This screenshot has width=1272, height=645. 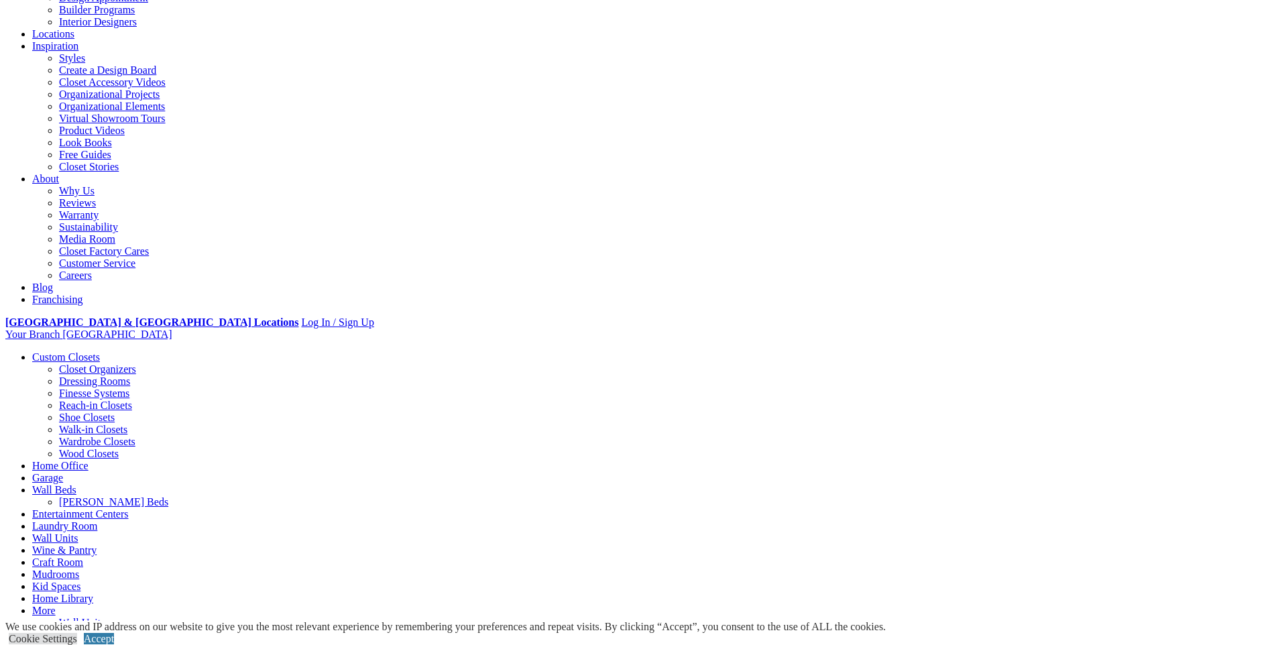 What do you see at coordinates (75, 275) in the screenshot?
I see `a: Careers` at bounding box center [75, 275].